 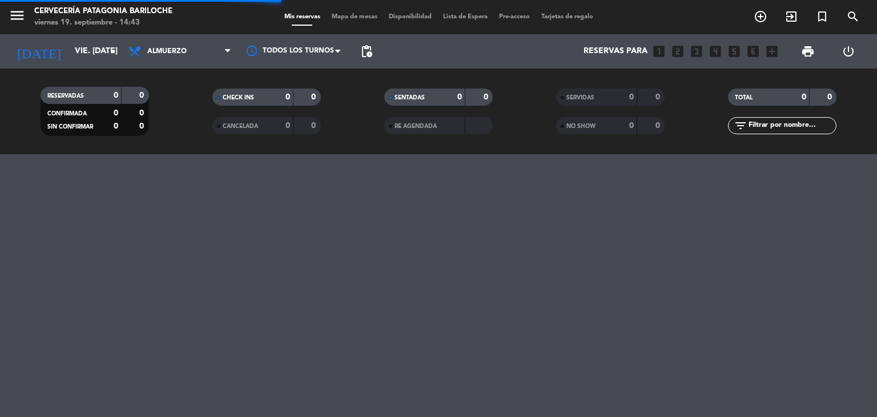 I want to click on i: looks_two, so click(x=678, y=51).